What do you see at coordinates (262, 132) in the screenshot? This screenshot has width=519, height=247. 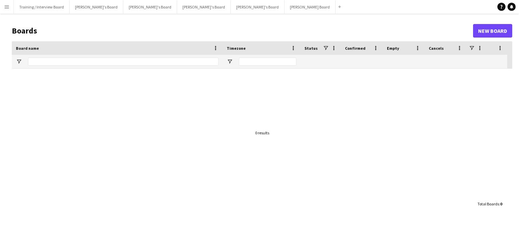 I see `div: 0 results` at bounding box center [262, 132].